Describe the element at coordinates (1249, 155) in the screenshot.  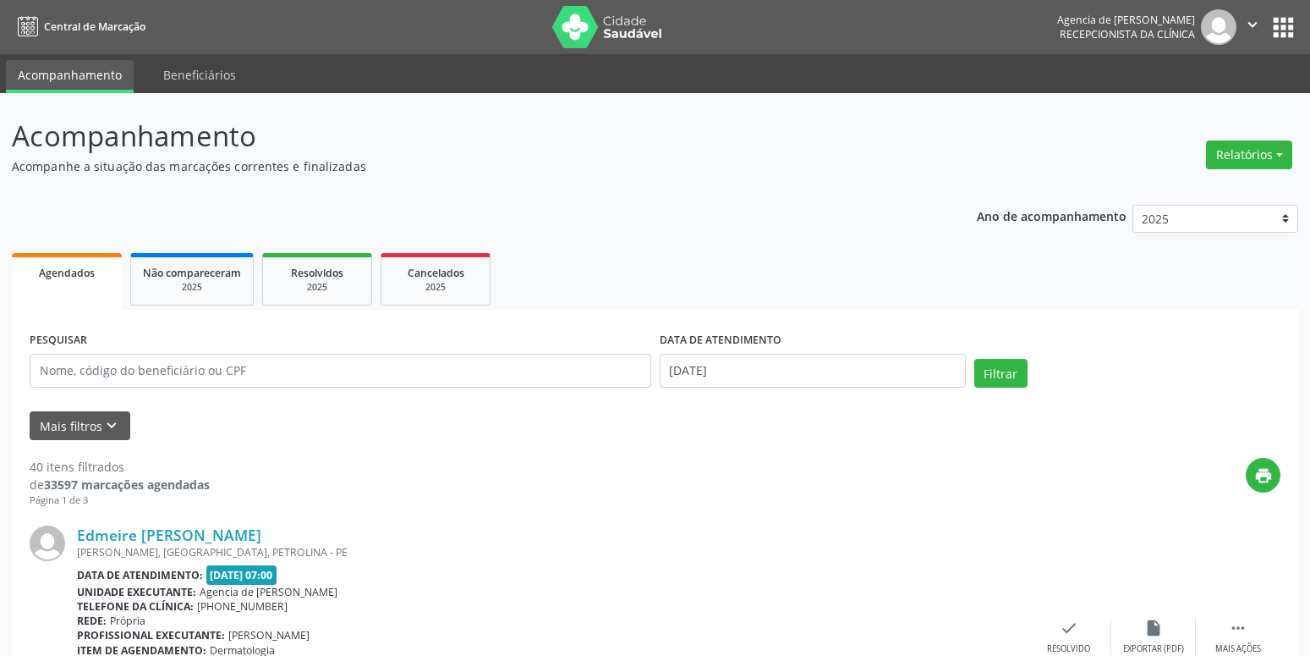
I see `button: Relatórios` at that location.